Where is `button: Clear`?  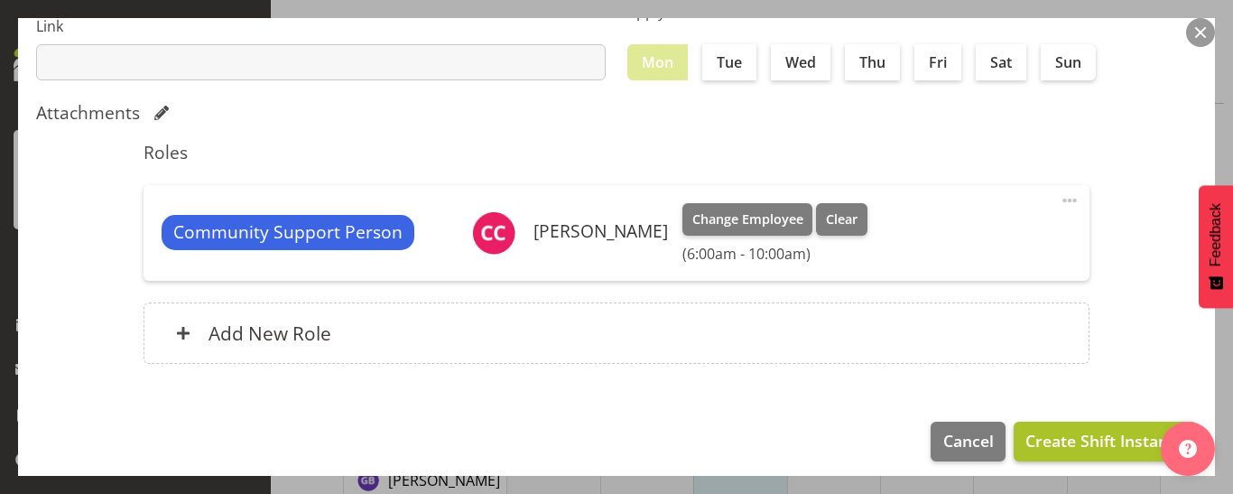
button: Clear is located at coordinates (841, 219).